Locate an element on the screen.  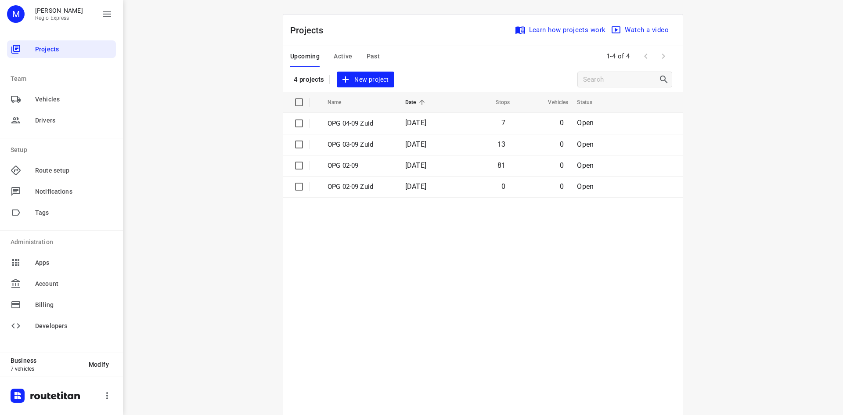
button: New project is located at coordinates (365, 80).